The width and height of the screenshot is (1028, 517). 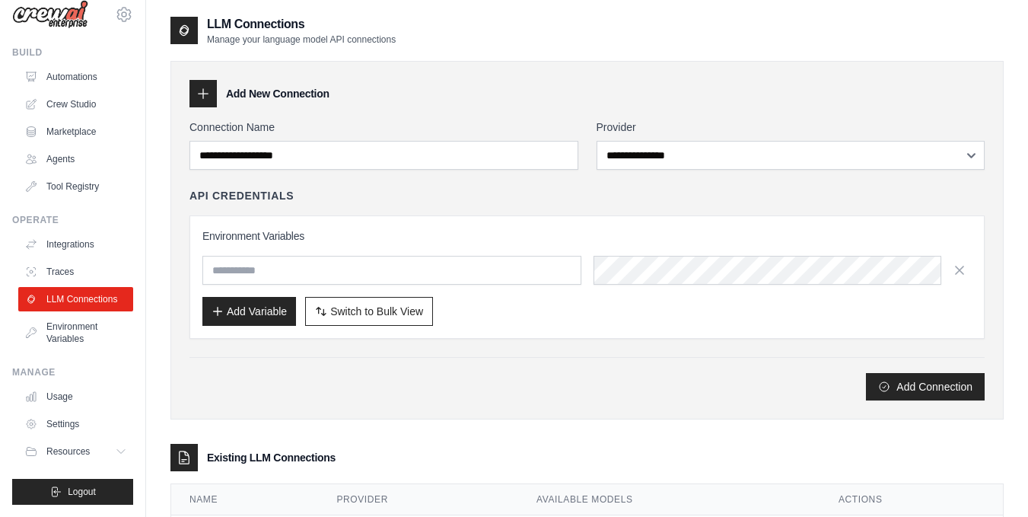 I want to click on th: Provider, so click(x=418, y=499).